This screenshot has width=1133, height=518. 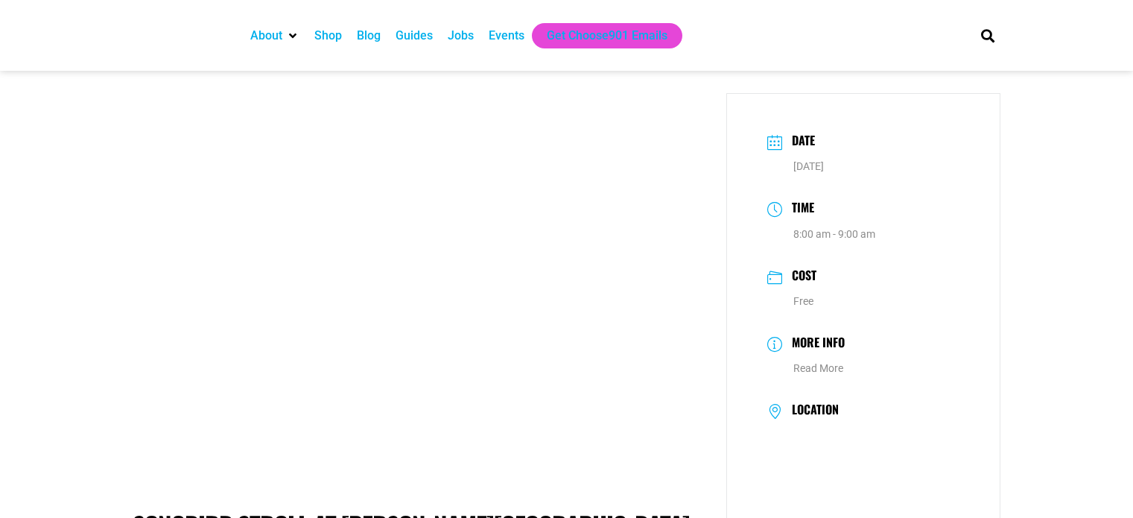 I want to click on a: Read More, so click(x=818, y=368).